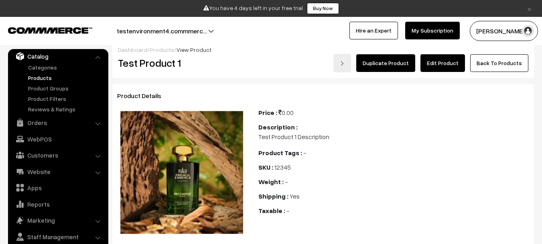 This screenshot has width=542, height=244. I want to click on a: COMMMERCE, so click(43, 30).